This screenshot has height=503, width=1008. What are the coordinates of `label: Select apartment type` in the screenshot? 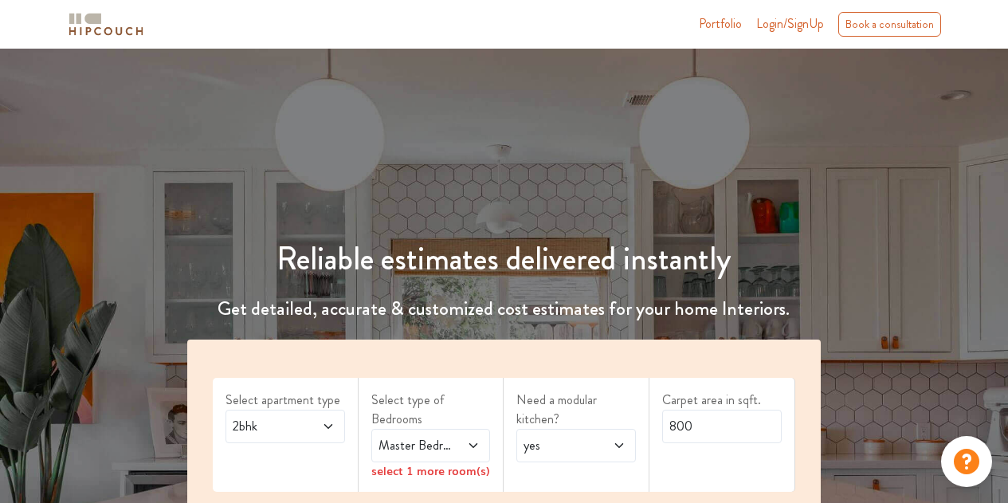 It's located at (285, 400).